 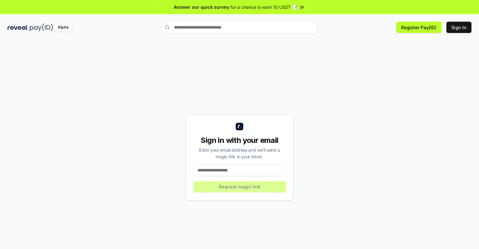 What do you see at coordinates (240, 127) in the screenshot?
I see `img: logo_small` at bounding box center [240, 127].